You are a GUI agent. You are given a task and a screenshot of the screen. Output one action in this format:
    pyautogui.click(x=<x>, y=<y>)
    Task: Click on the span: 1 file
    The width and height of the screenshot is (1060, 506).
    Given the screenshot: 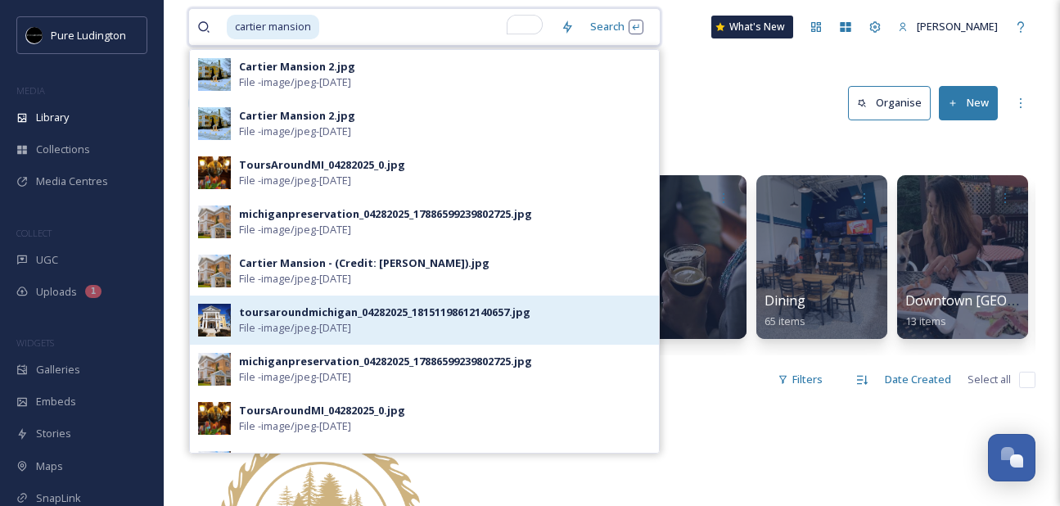 What is the action you would take?
    pyautogui.click(x=199, y=379)
    